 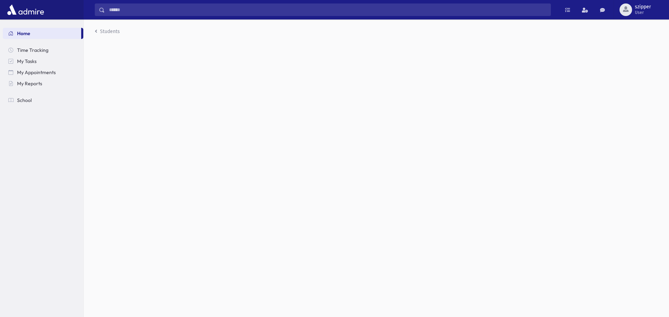 What do you see at coordinates (328, 10) in the screenshot?
I see `input: Search` at bounding box center [328, 10].